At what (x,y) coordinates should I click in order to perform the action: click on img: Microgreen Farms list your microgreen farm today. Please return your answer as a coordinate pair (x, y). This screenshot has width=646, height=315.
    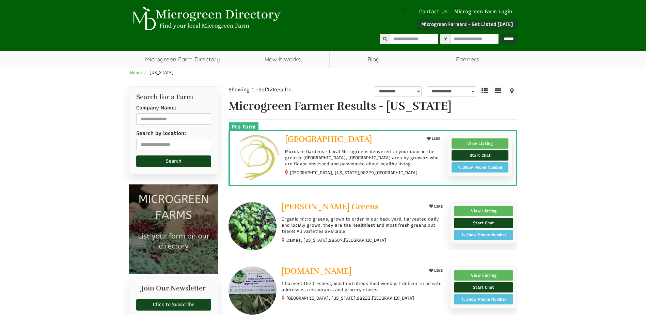
    Looking at the image, I should click on (174, 229).